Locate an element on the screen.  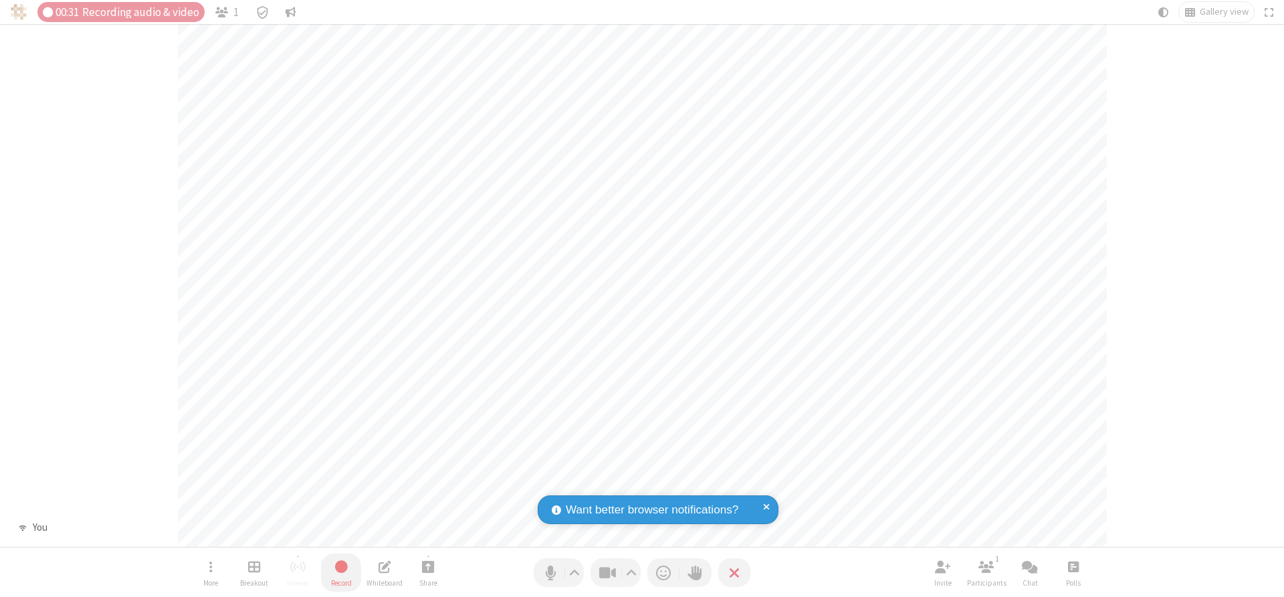
button: Audio settings is located at coordinates (575, 573).